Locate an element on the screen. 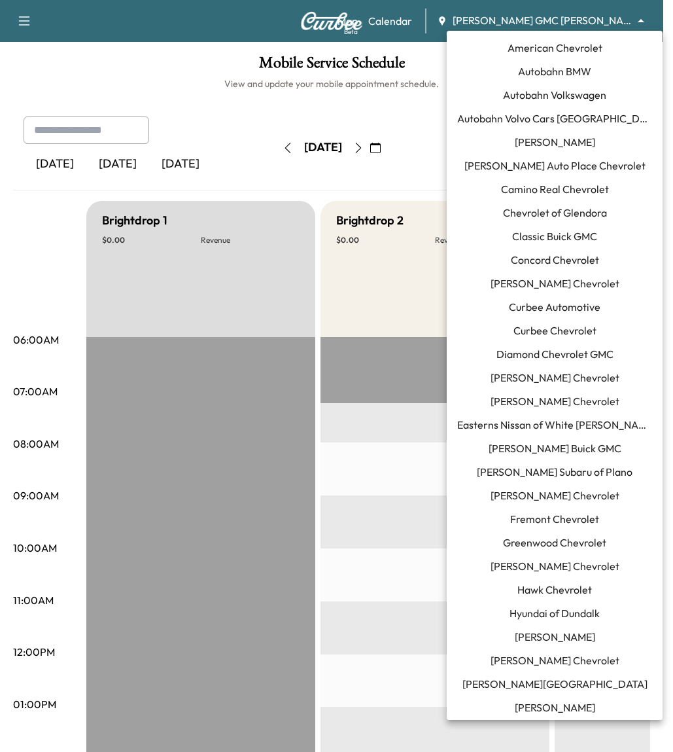 This screenshot has height=752, width=673. span: Camino Real Chevrolet is located at coordinates (555, 189).